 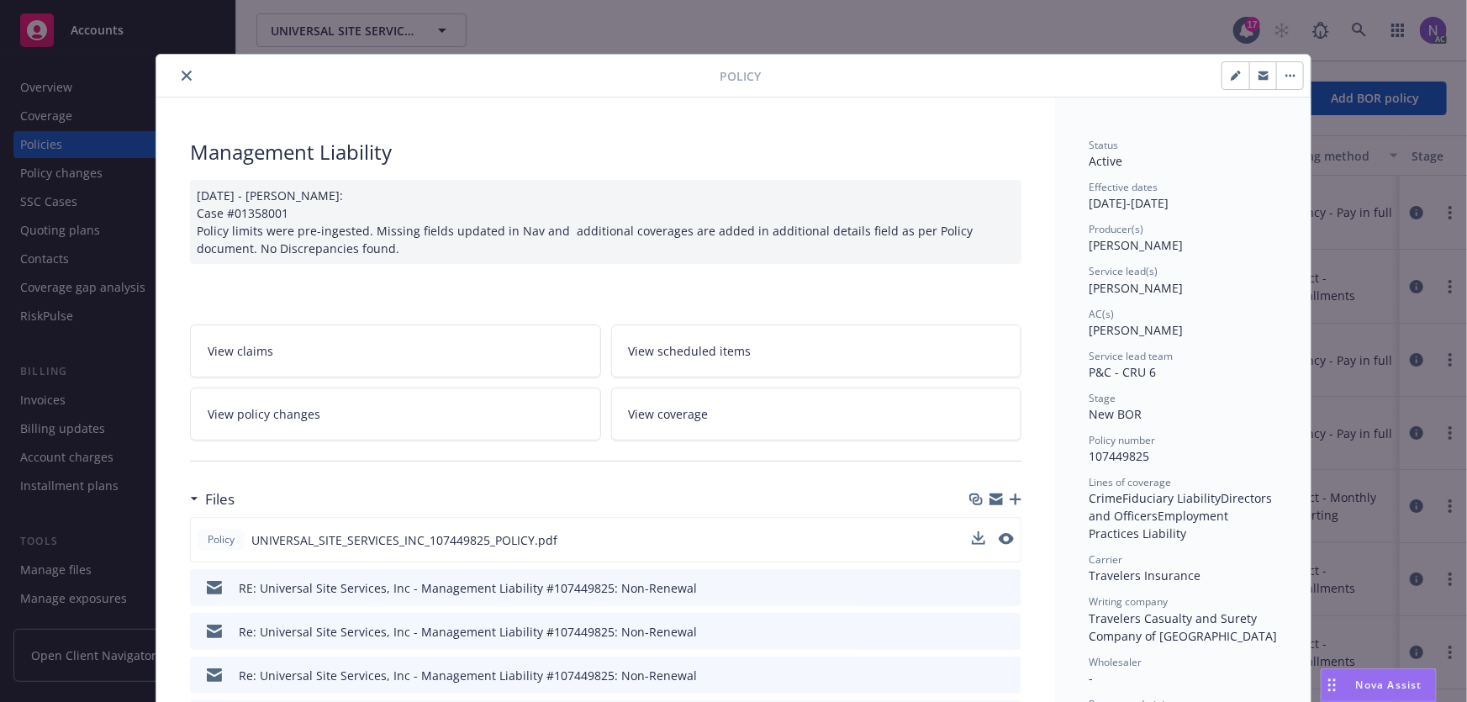 What do you see at coordinates (219, 499) in the screenshot?
I see `h3: Files` at bounding box center [219, 499].